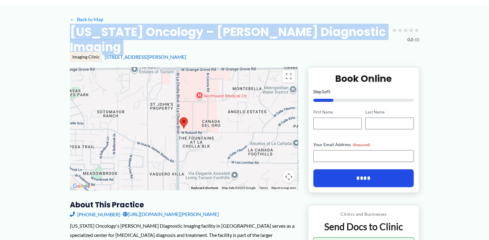 The image size is (489, 240). I want to click on span: 1, so click(323, 91).